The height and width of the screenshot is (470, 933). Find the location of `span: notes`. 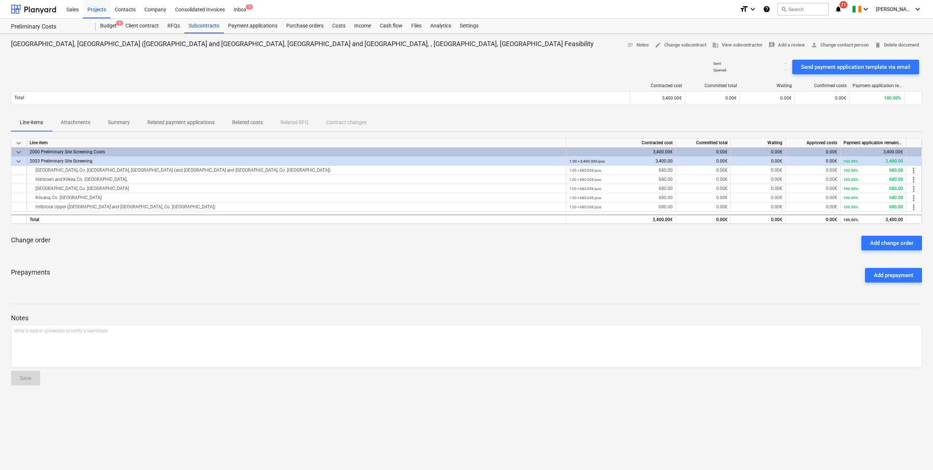

span: notes is located at coordinates (630, 45).